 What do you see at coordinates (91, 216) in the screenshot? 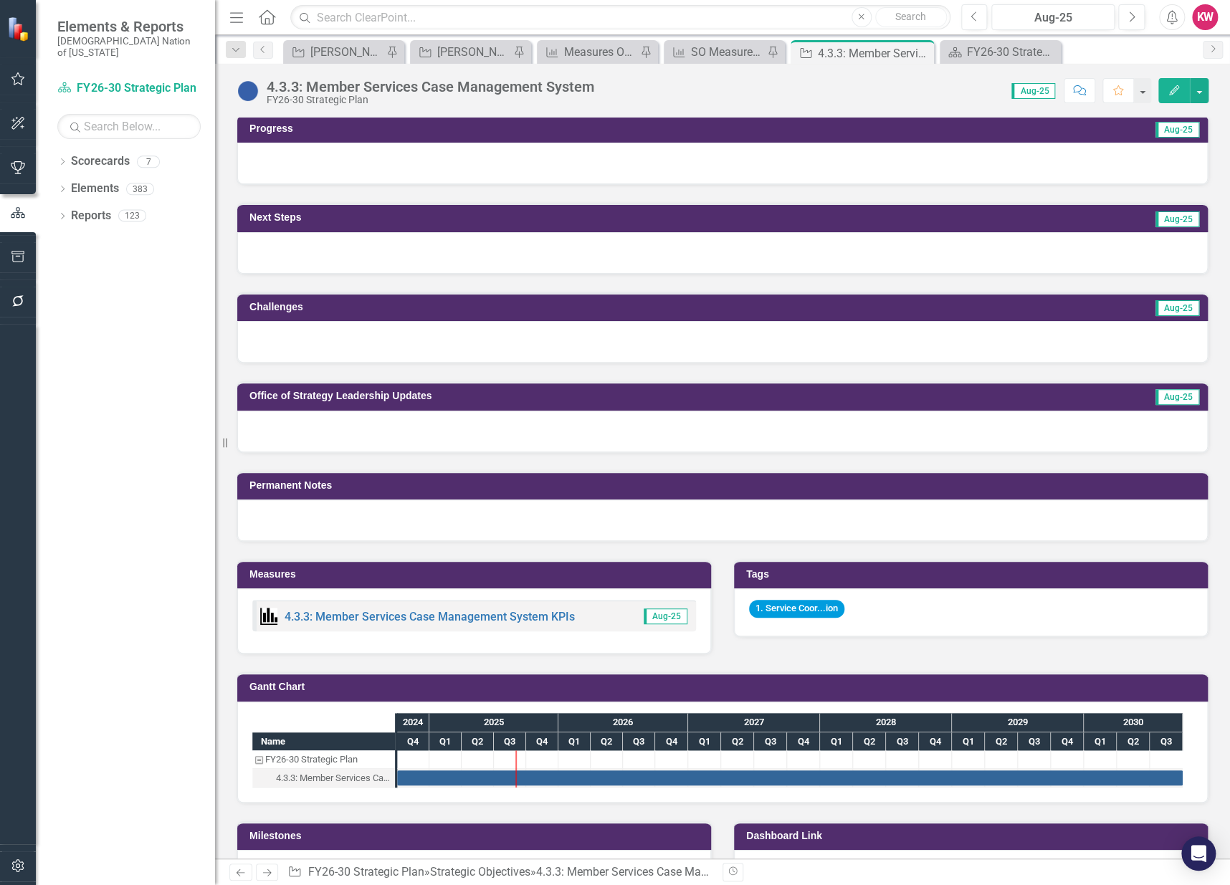
I see `a: Reports` at bounding box center [91, 216].